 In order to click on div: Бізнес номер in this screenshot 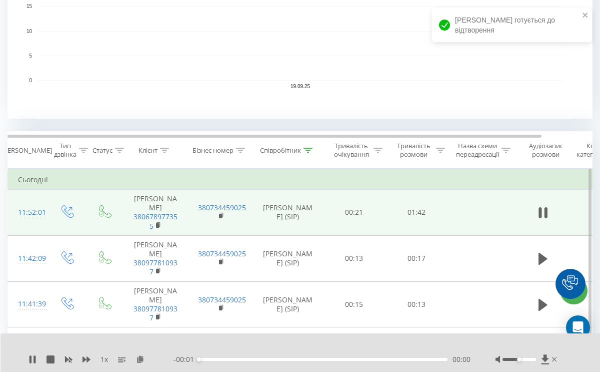, I will do `click(213, 150)`.